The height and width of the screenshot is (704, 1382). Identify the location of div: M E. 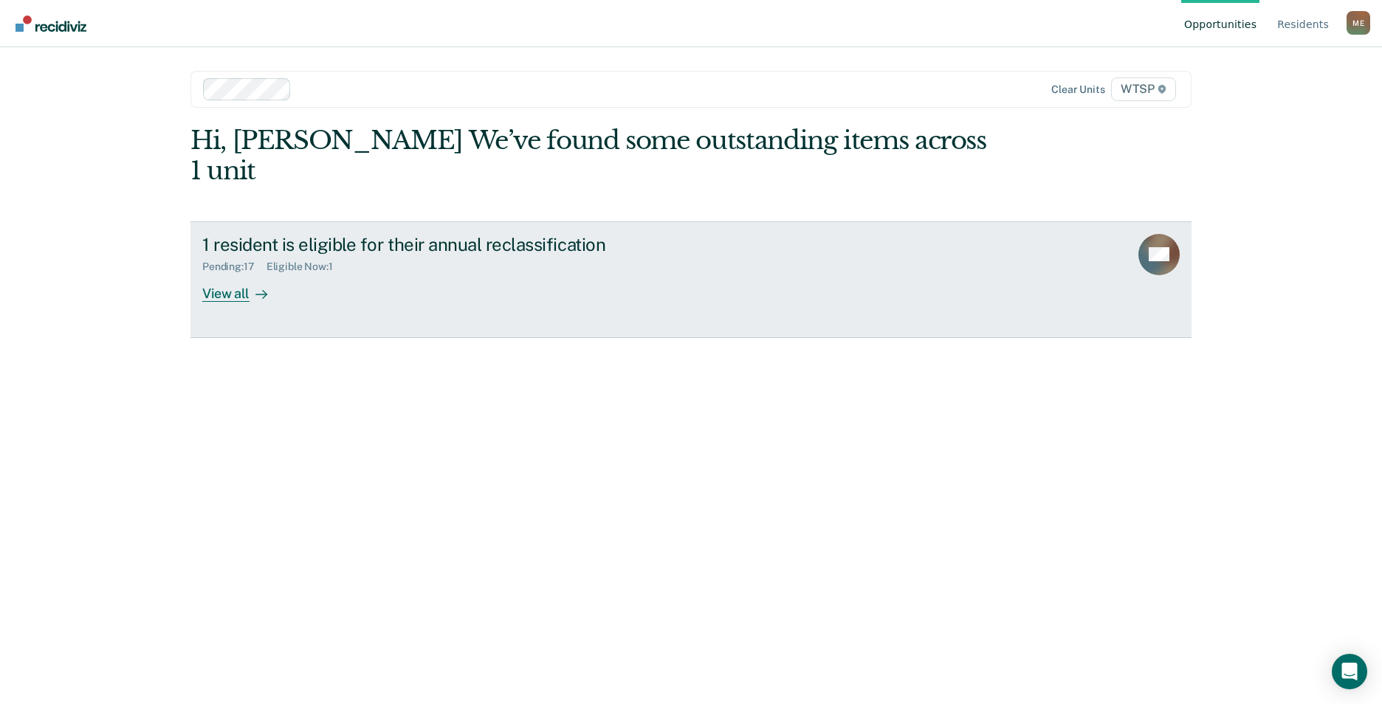
(1358, 23).